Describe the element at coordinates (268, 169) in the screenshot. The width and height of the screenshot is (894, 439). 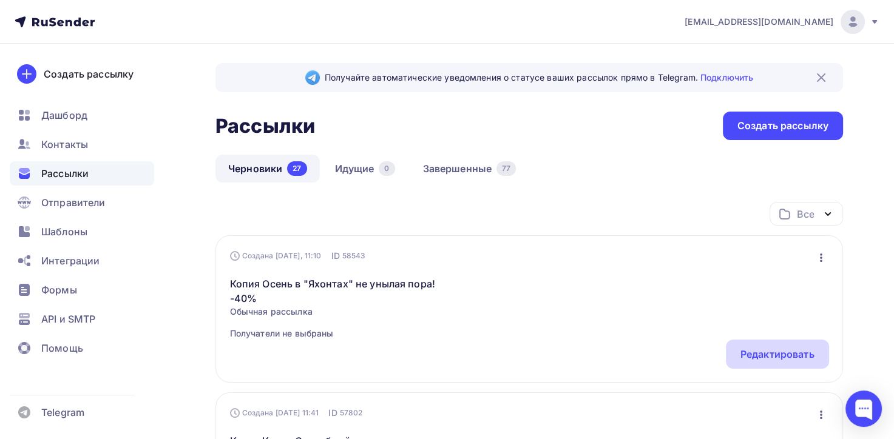
I see `a: Черновики27` at that location.